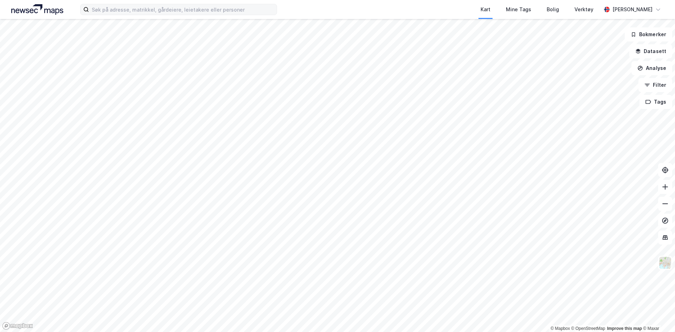 The image size is (675, 332). I want to click on img: logo.a4113a55bc3d86da70a041830d287a7e.svg, so click(37, 9).